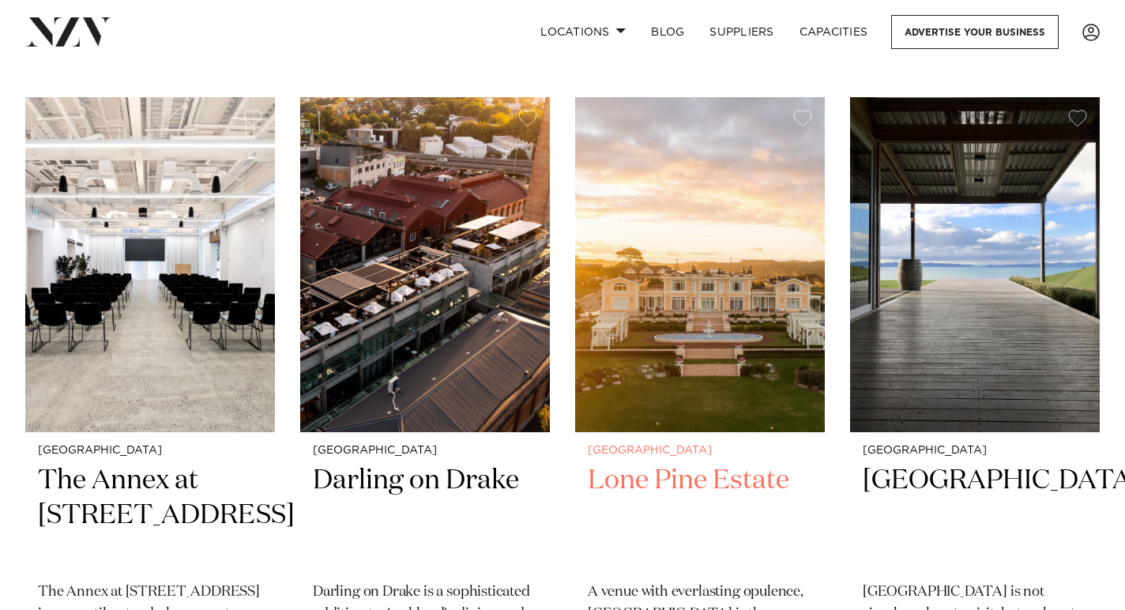 The width and height of the screenshot is (1125, 610). I want to click on a: Advertise your business, so click(975, 32).